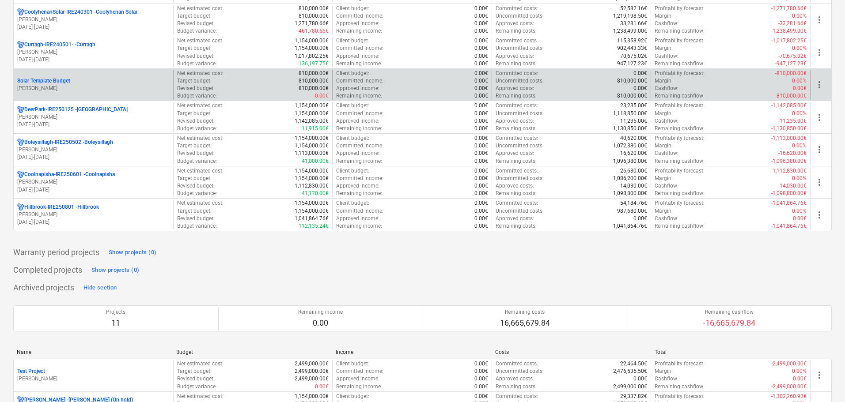  What do you see at coordinates (315, 161) in the screenshot?
I see `p: 41,000.00€` at bounding box center [315, 161].